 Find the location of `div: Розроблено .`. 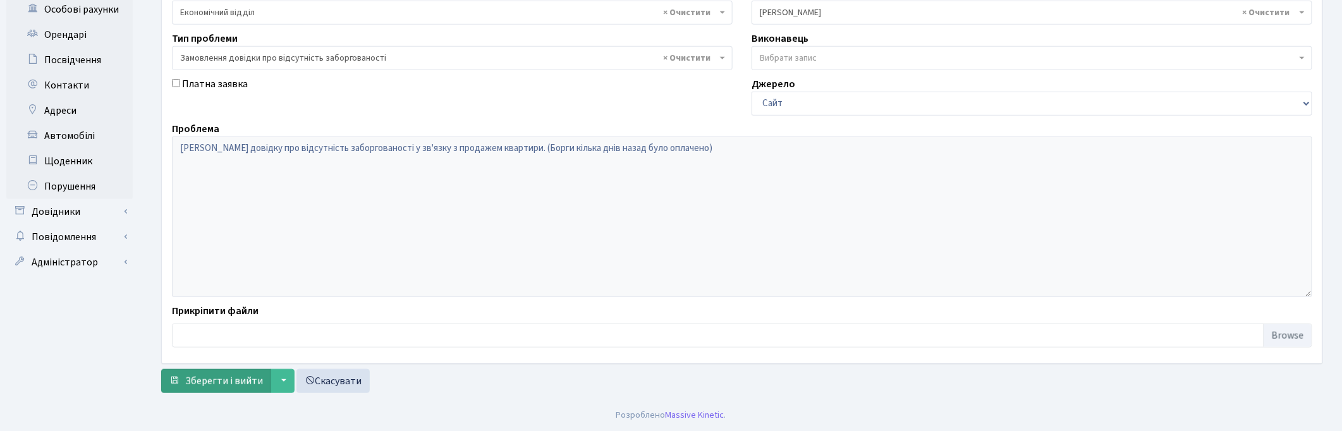

div: Розроблено . is located at coordinates (671, 415).